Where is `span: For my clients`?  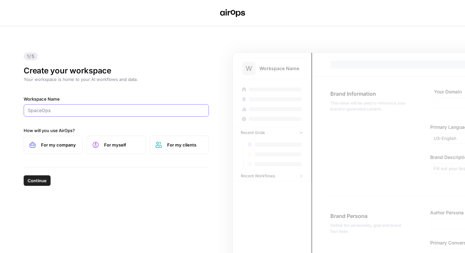 span: For my clients is located at coordinates (185, 145).